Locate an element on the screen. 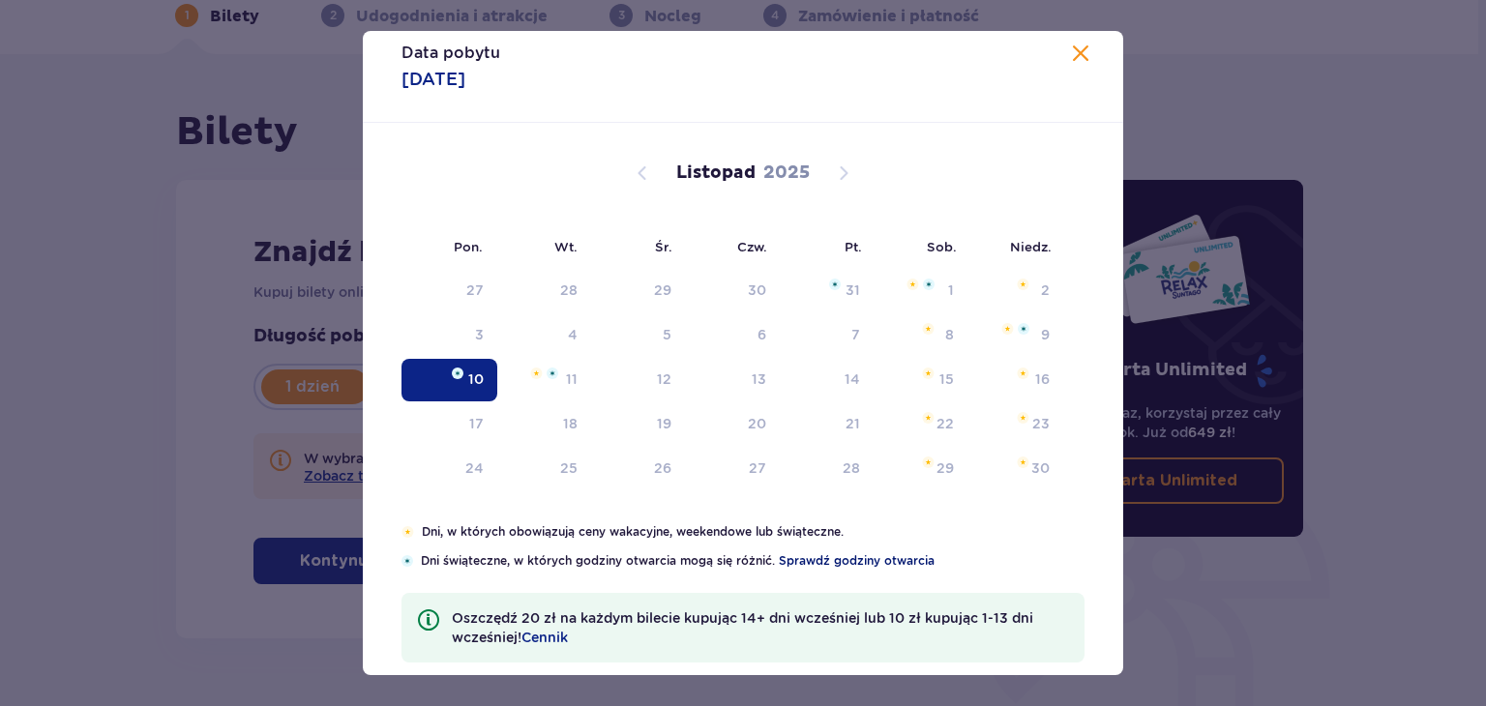 This screenshot has height=706, width=1486. div: Calendar is located at coordinates (743, 323).